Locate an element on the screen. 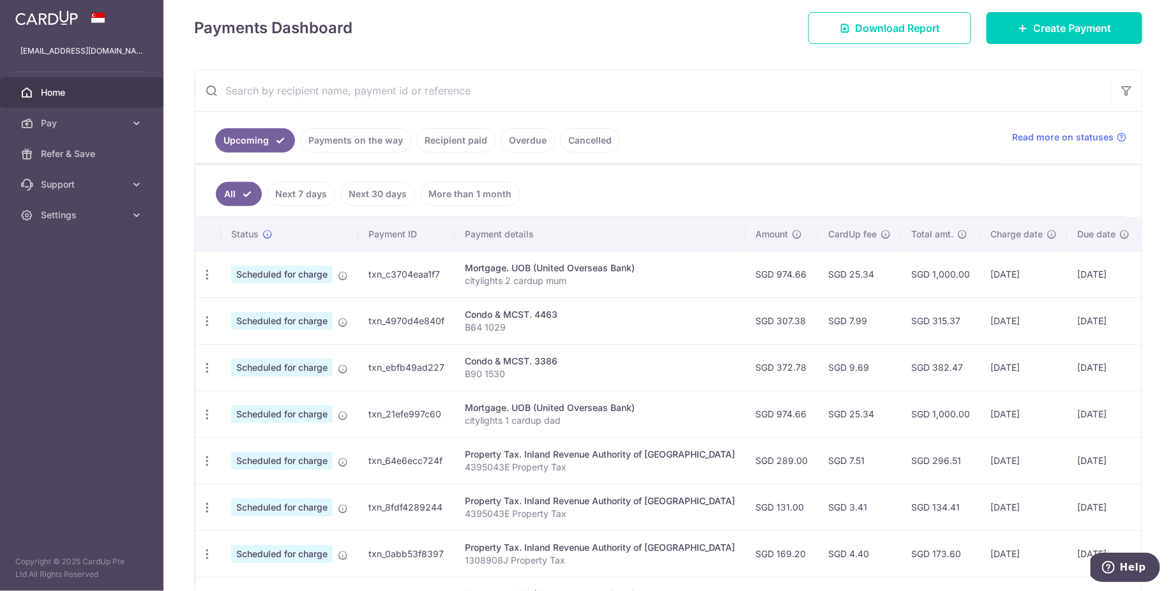 The width and height of the screenshot is (1173, 591). a: Cancelled is located at coordinates (590, 140).